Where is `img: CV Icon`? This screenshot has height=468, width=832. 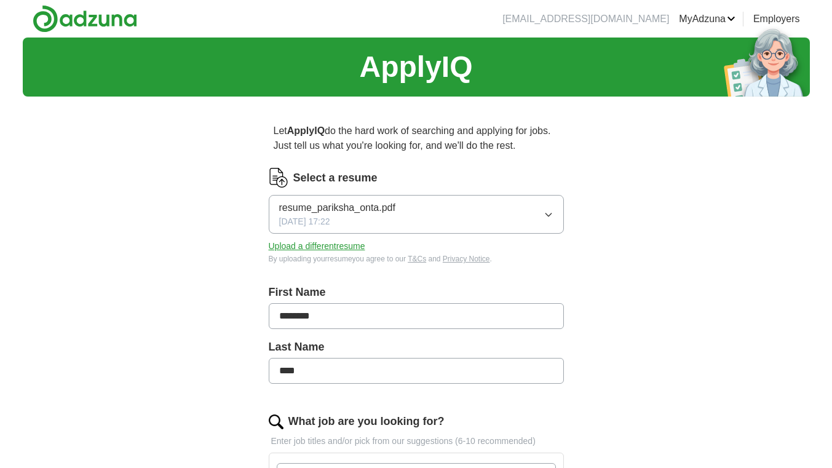
img: CV Icon is located at coordinates (279, 178).